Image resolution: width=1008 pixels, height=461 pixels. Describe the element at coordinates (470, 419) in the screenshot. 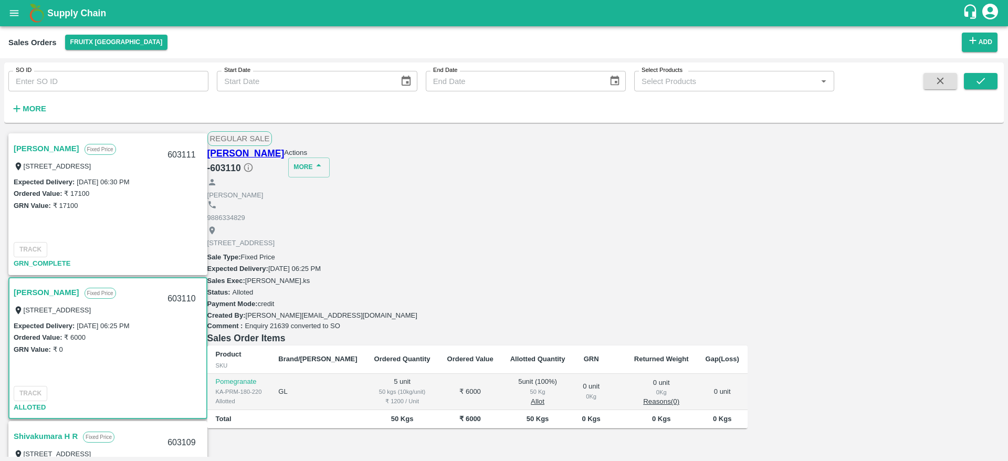

I see `b: ₹ 6000` at that location.